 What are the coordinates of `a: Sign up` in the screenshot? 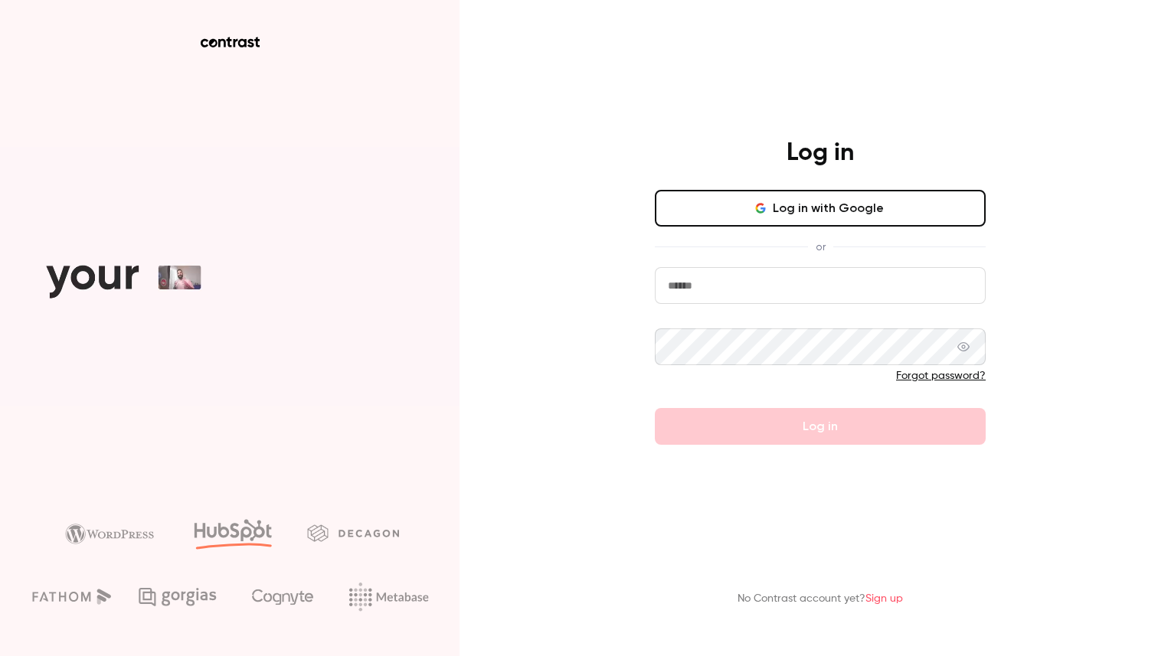 It's located at (884, 599).